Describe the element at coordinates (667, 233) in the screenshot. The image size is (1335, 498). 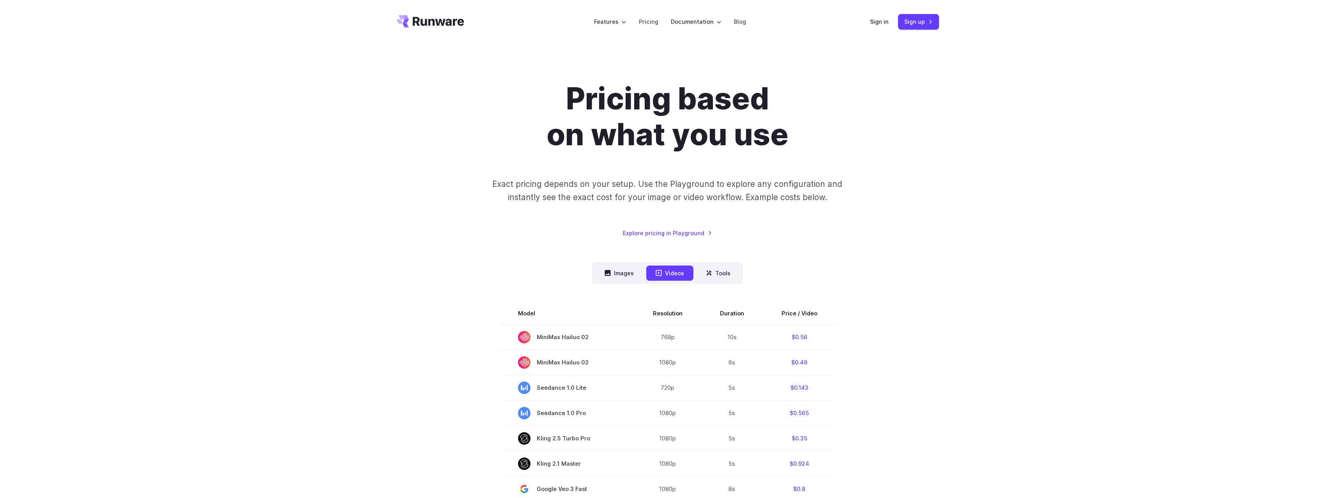
I see `a: Explore pricing in Playground` at that location.